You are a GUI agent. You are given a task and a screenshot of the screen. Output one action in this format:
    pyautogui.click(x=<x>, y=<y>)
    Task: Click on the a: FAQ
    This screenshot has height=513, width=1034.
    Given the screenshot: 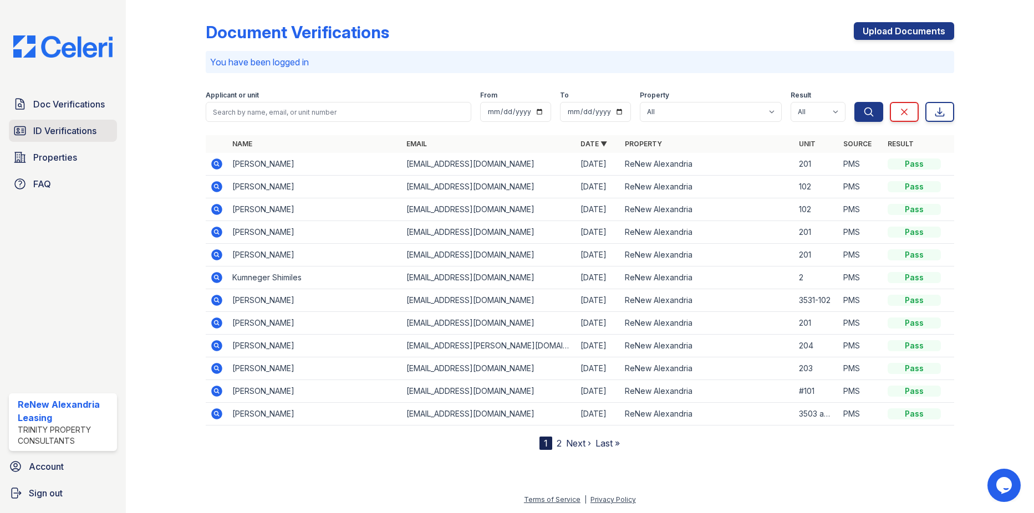 What is the action you would take?
    pyautogui.click(x=63, y=184)
    